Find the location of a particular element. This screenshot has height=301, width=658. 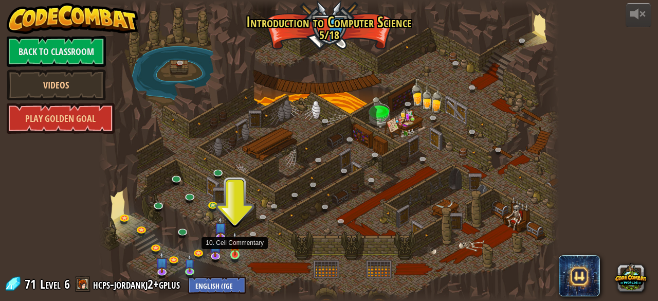

a: Play Golden Goal is located at coordinates (61, 118).